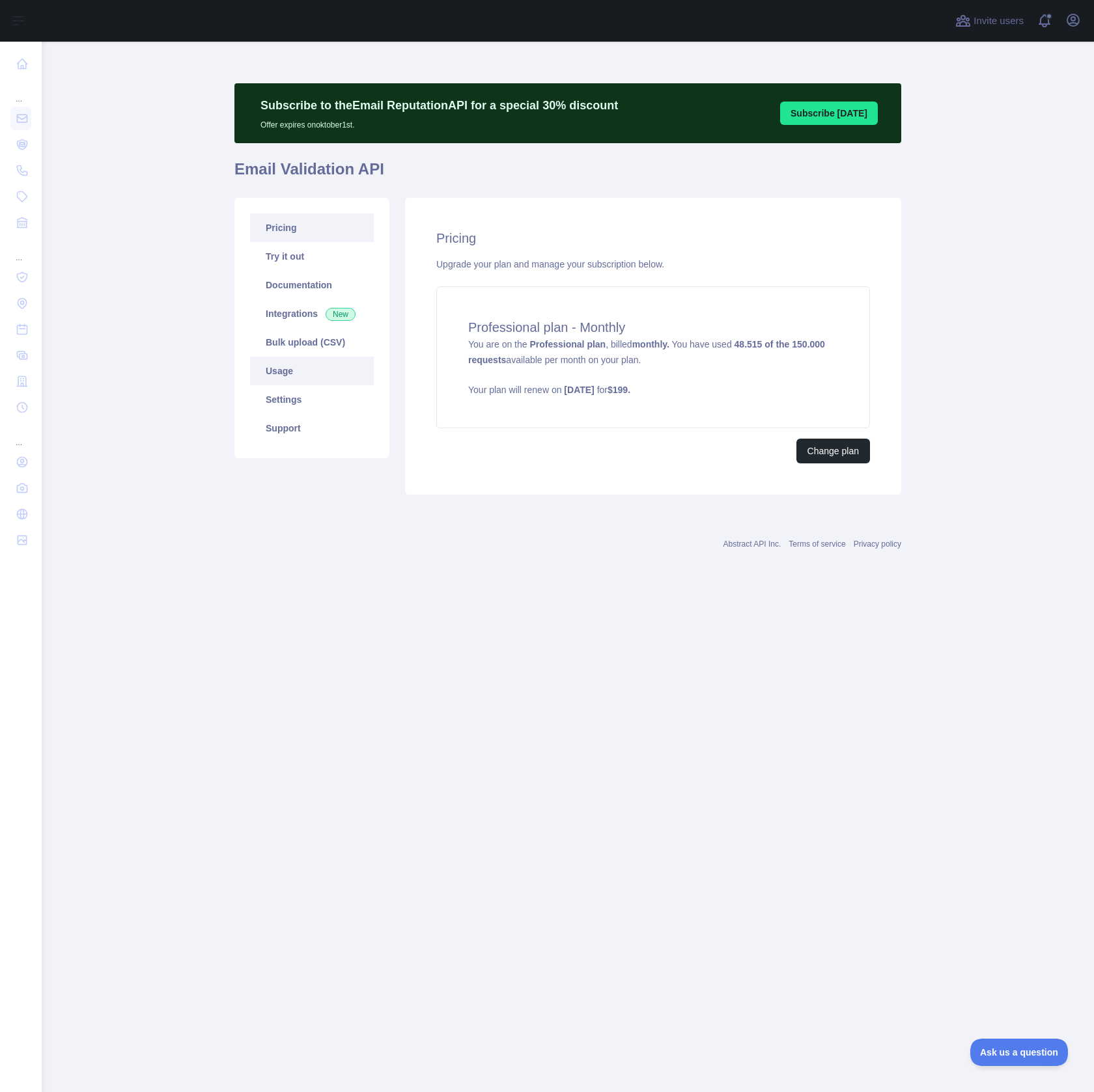  What do you see at coordinates (567, 345) in the screenshot?
I see `strong: Professional plan` at bounding box center [567, 345].